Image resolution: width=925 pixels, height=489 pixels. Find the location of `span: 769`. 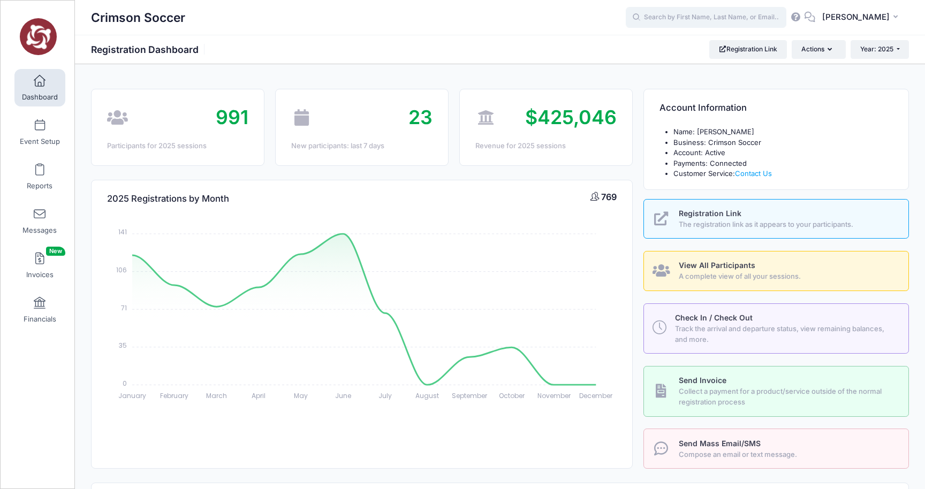

span: 769 is located at coordinates (609, 197).